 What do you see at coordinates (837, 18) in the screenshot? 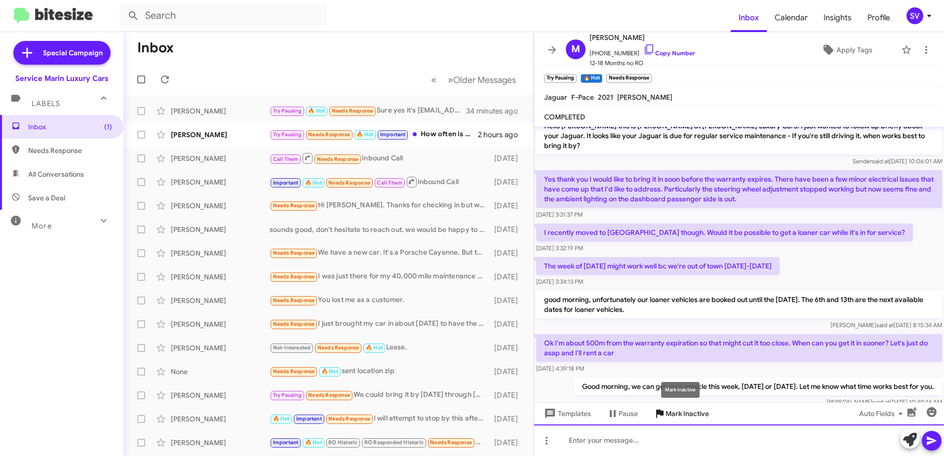
I see `span: Insights` at bounding box center [837, 18].